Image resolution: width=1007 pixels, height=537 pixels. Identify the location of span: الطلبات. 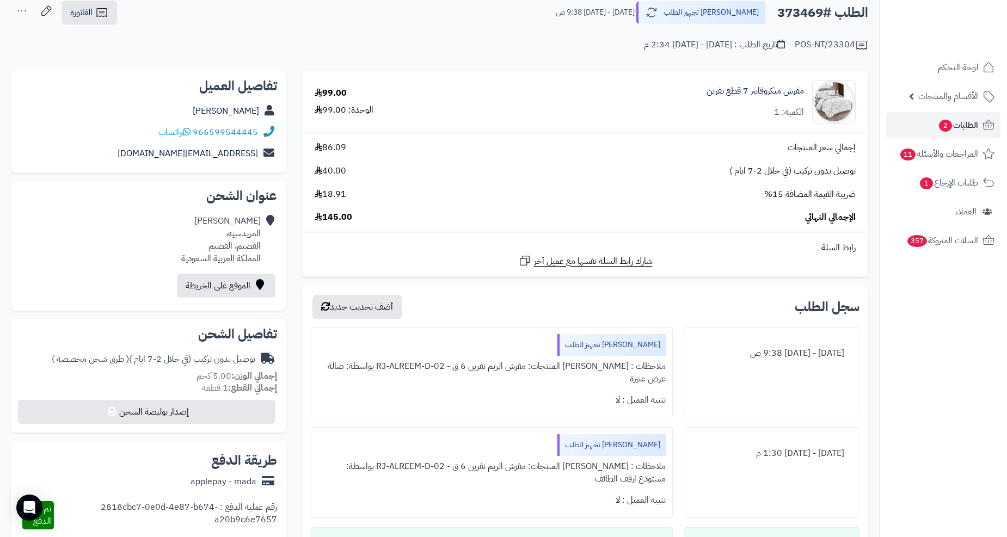
(958, 125).